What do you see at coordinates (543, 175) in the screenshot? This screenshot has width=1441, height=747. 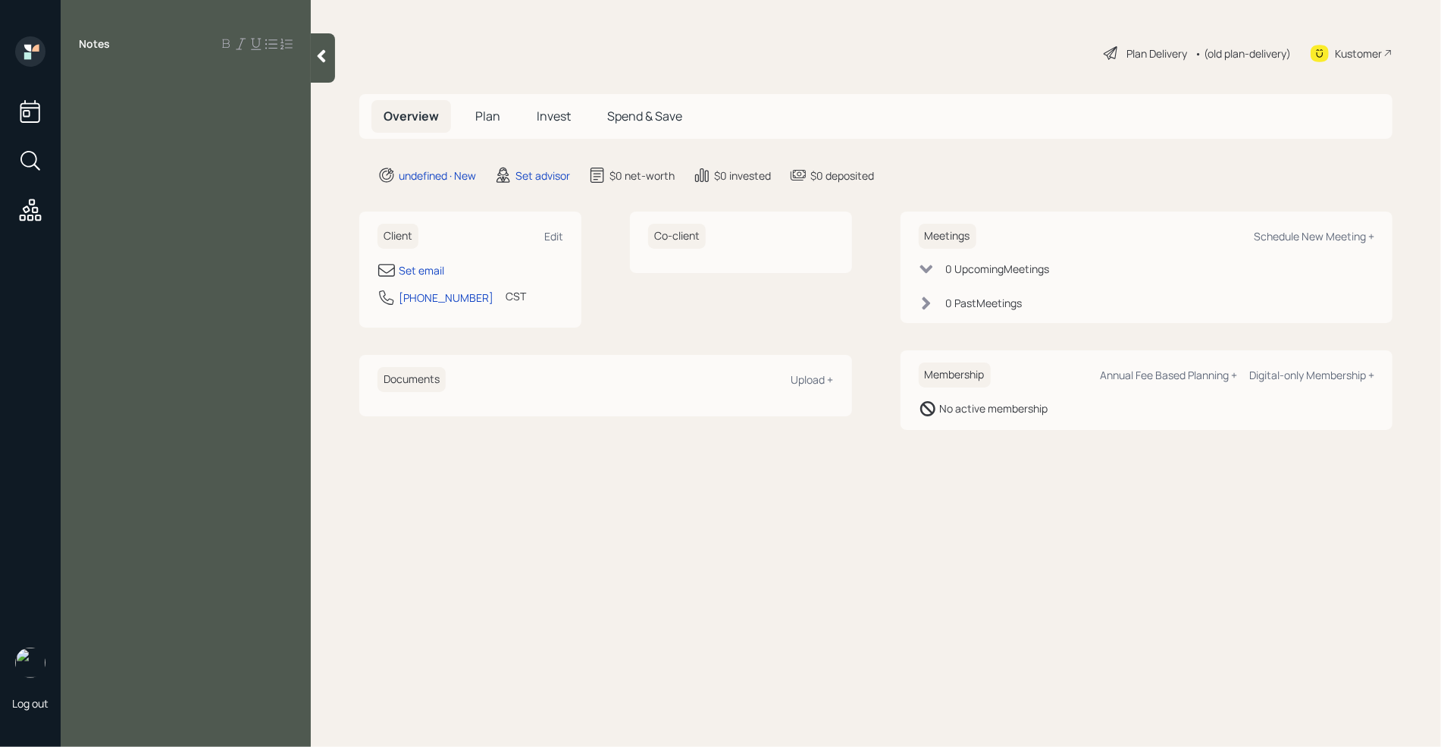 I see `div: Set advisor` at bounding box center [543, 175].